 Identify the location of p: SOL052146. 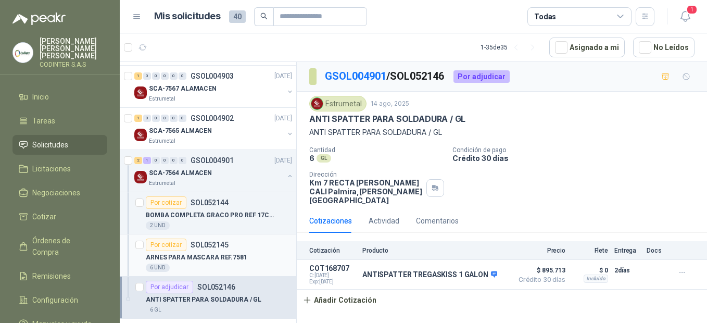
(216, 287).